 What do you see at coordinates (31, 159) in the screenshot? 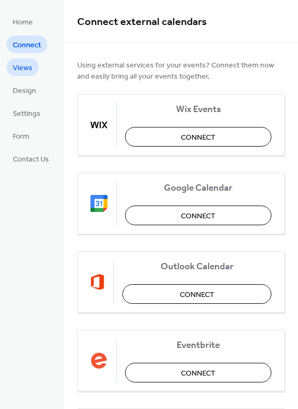
I see `span: Contact Us` at bounding box center [31, 159].